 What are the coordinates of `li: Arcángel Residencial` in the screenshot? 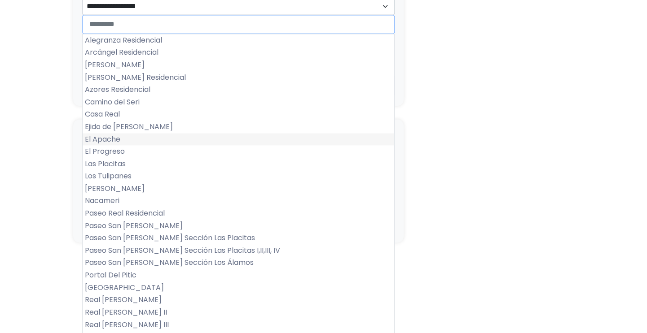 It's located at (238, 53).